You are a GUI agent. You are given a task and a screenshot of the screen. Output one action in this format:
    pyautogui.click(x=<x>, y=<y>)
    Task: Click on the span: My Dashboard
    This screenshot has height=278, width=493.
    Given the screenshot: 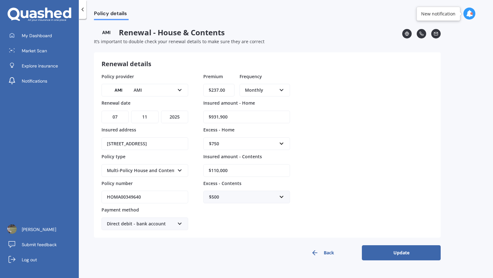 What is the action you would take?
    pyautogui.click(x=37, y=36)
    